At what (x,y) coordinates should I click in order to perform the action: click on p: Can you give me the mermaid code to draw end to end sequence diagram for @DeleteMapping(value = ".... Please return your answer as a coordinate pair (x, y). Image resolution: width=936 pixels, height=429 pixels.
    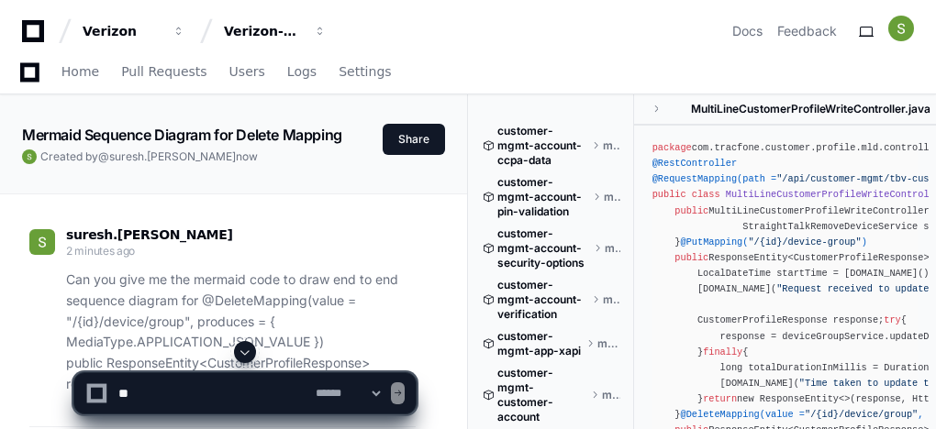
    Looking at the image, I should click on (240, 332).